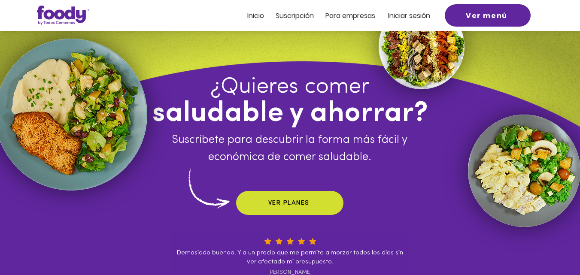 The height and width of the screenshot is (275, 580). I want to click on a: Iniciar sesión, so click(409, 15).